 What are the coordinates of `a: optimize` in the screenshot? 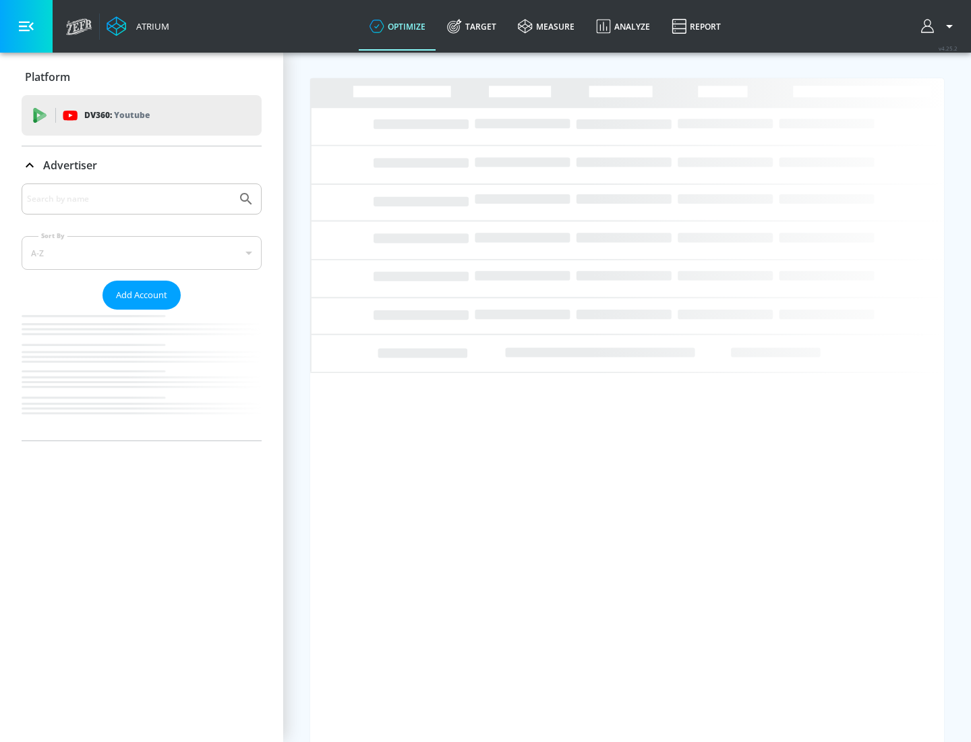 It's located at (397, 26).